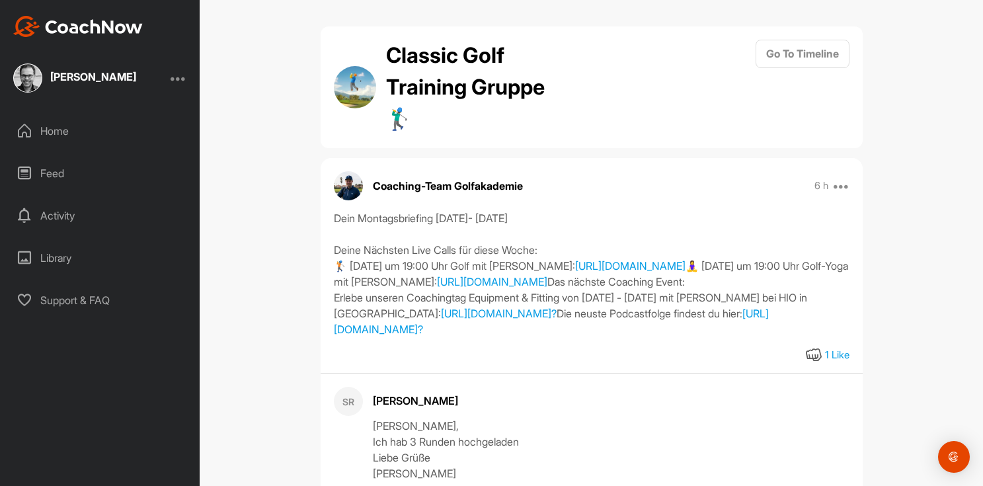 This screenshot has height=486, width=983. What do you see at coordinates (821, 186) in the screenshot?
I see `p: 6 h` at bounding box center [821, 186].